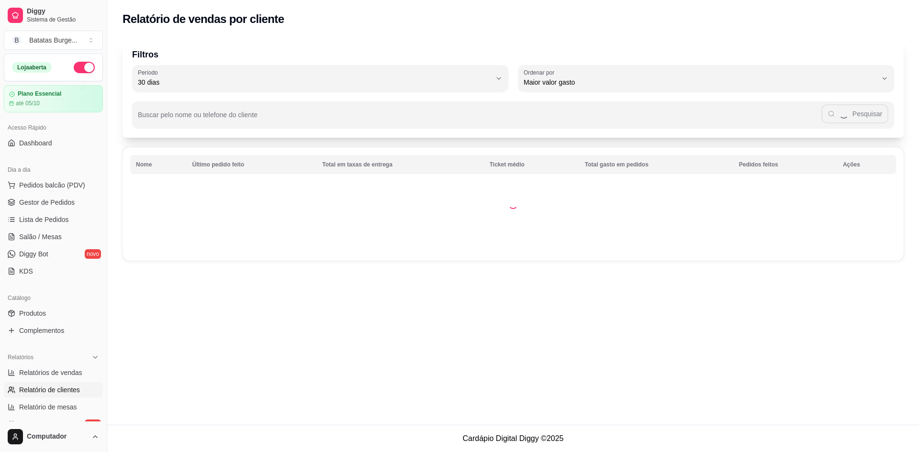 This screenshot has height=452, width=919. Describe the element at coordinates (48, 407) in the screenshot. I see `span: Relatório de mesas` at that location.